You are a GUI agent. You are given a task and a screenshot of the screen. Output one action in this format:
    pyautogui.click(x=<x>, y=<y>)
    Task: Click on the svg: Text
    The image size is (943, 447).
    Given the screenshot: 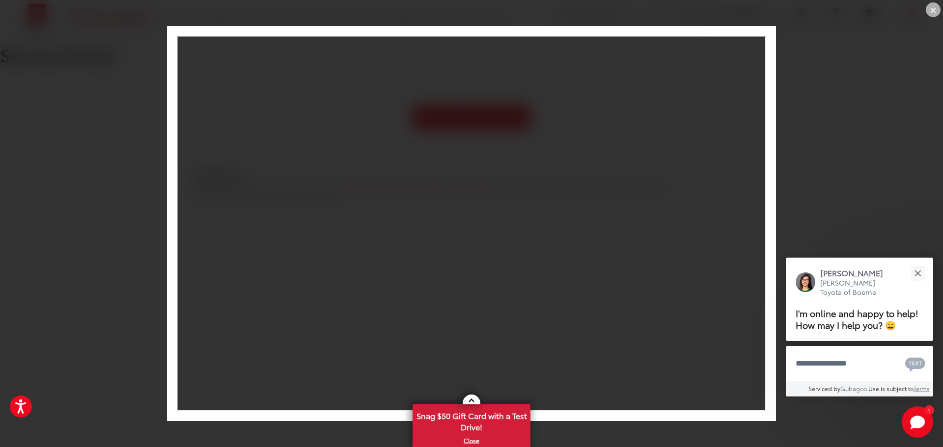 What is the action you would take?
    pyautogui.click(x=915, y=364)
    